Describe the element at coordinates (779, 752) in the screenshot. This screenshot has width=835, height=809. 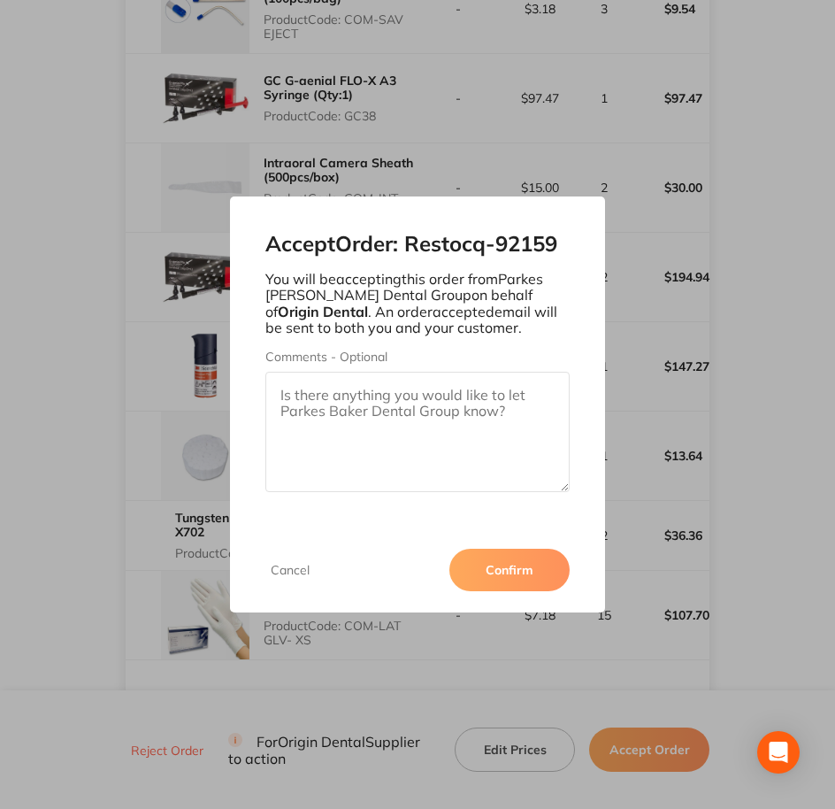
I see `div: Open Intercom Messenger` at that location.